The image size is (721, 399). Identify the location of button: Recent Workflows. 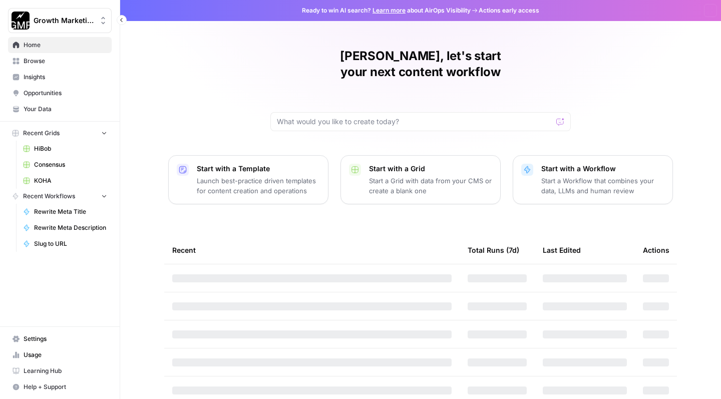
(60, 196).